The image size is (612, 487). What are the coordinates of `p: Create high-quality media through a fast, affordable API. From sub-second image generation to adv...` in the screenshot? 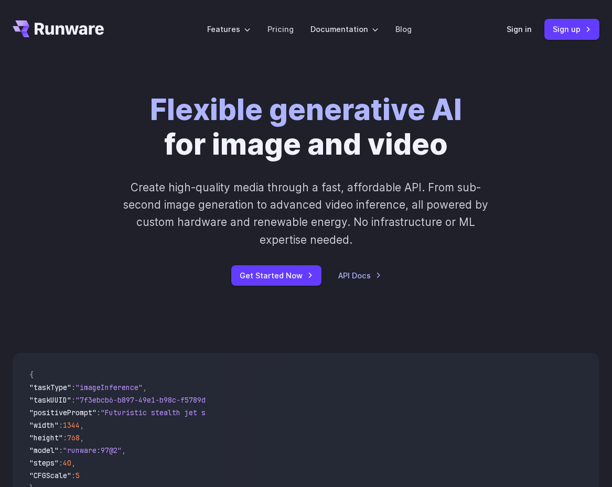 It's located at (306, 213).